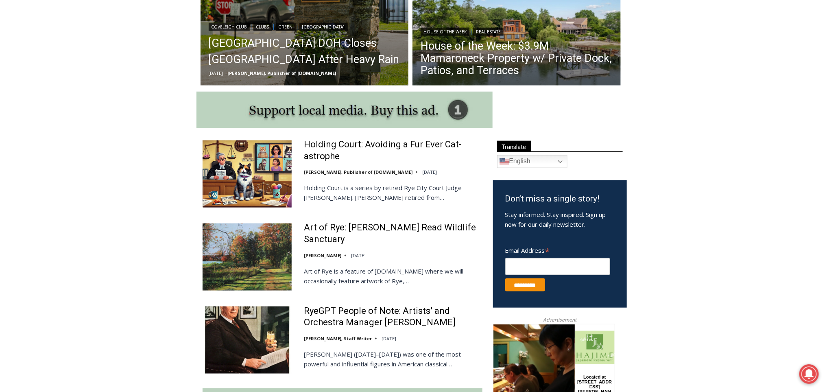 The height and width of the screenshot is (392, 827). What do you see at coordinates (558, 249) in the screenshot?
I see `label: Email Address` at bounding box center [558, 249].